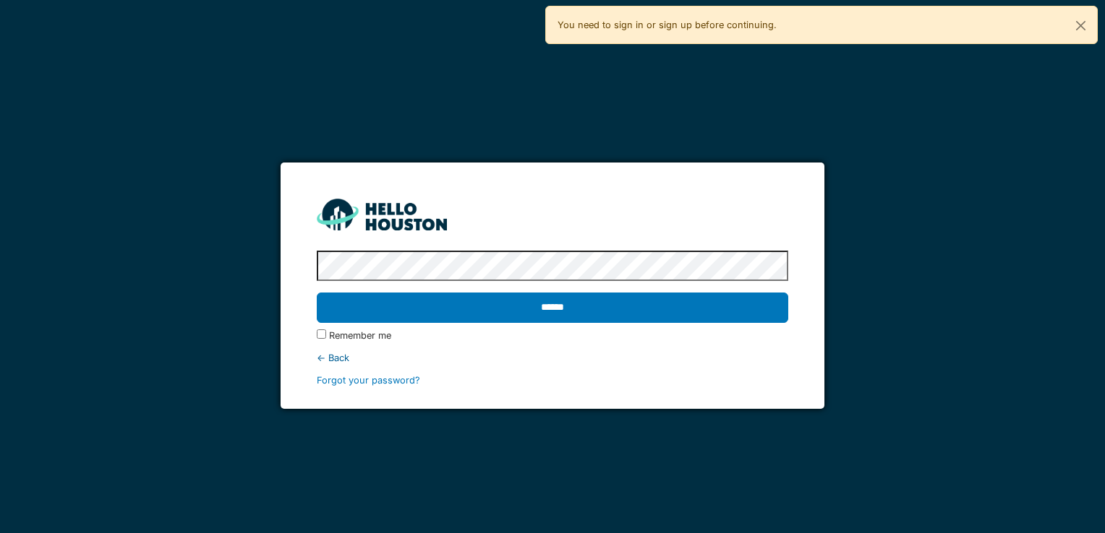 This screenshot has height=533, width=1105. I want to click on img: HH_line-BYnF2_Hg.png, so click(382, 214).